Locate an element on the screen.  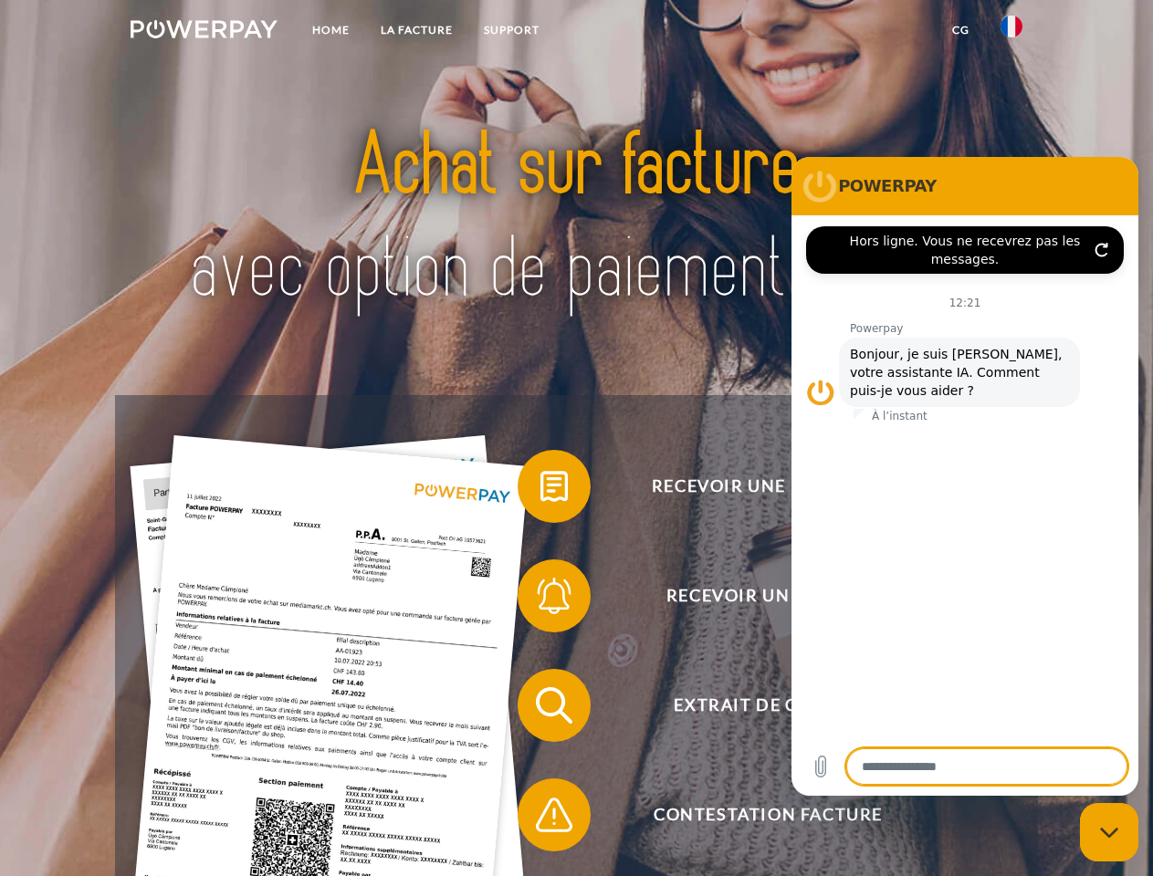
p: À l’instant is located at coordinates (108, 259).